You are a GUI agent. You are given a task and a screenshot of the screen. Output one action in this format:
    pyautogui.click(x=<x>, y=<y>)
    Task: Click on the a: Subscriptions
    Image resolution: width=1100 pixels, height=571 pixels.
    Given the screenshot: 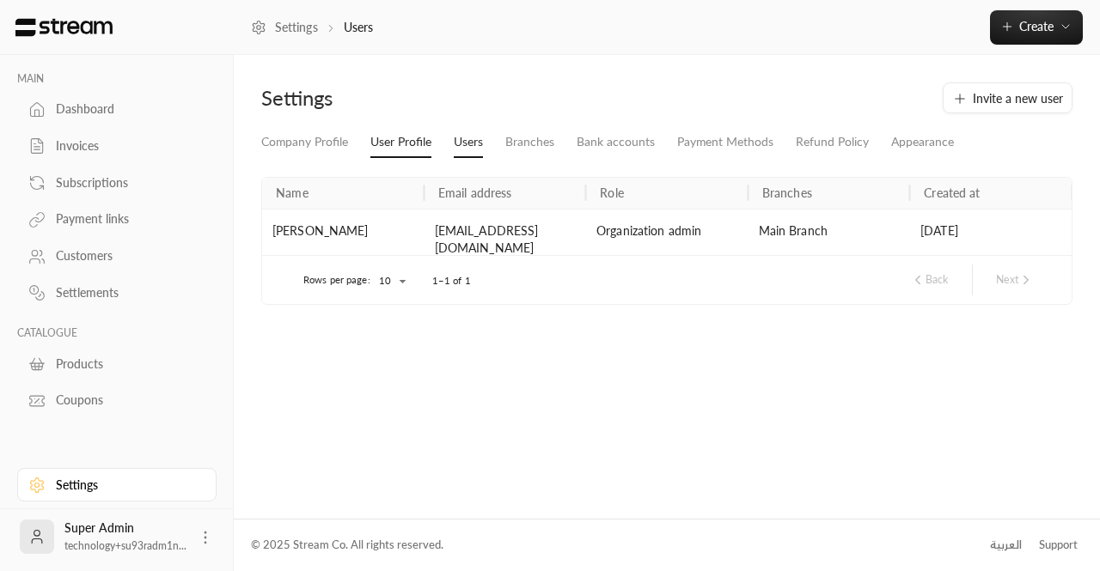 What is the action you would take?
    pyautogui.click(x=117, y=182)
    